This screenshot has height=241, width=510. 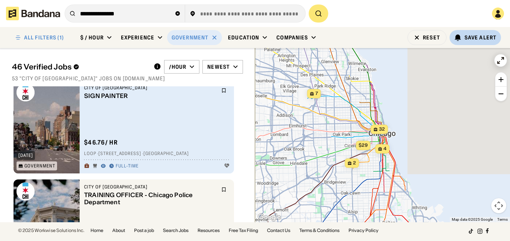 What do you see at coordinates (127, 166) in the screenshot?
I see `div: Full-time` at bounding box center [127, 166].